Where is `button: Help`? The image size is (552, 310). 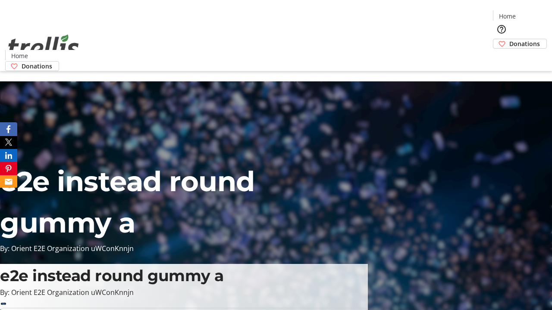
button: Help is located at coordinates (501, 29).